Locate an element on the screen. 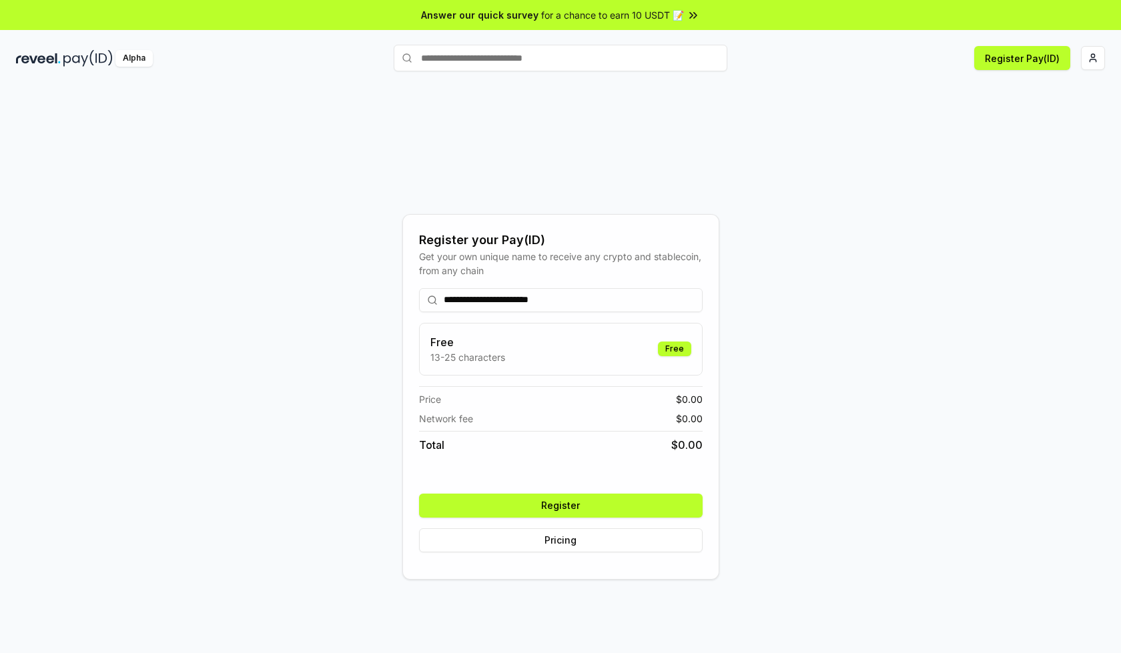  h3: Free is located at coordinates (468, 342).